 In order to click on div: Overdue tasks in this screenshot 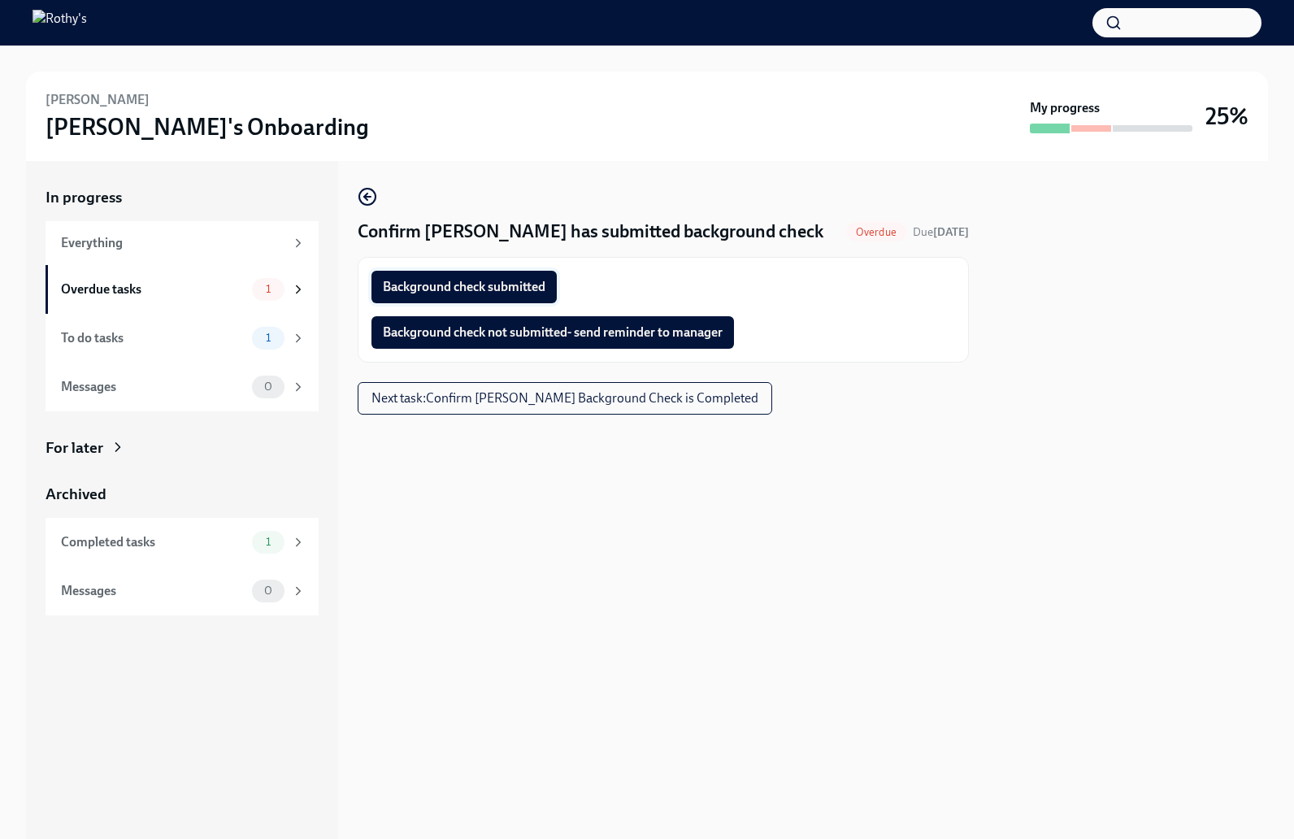, I will do `click(153, 289)`.